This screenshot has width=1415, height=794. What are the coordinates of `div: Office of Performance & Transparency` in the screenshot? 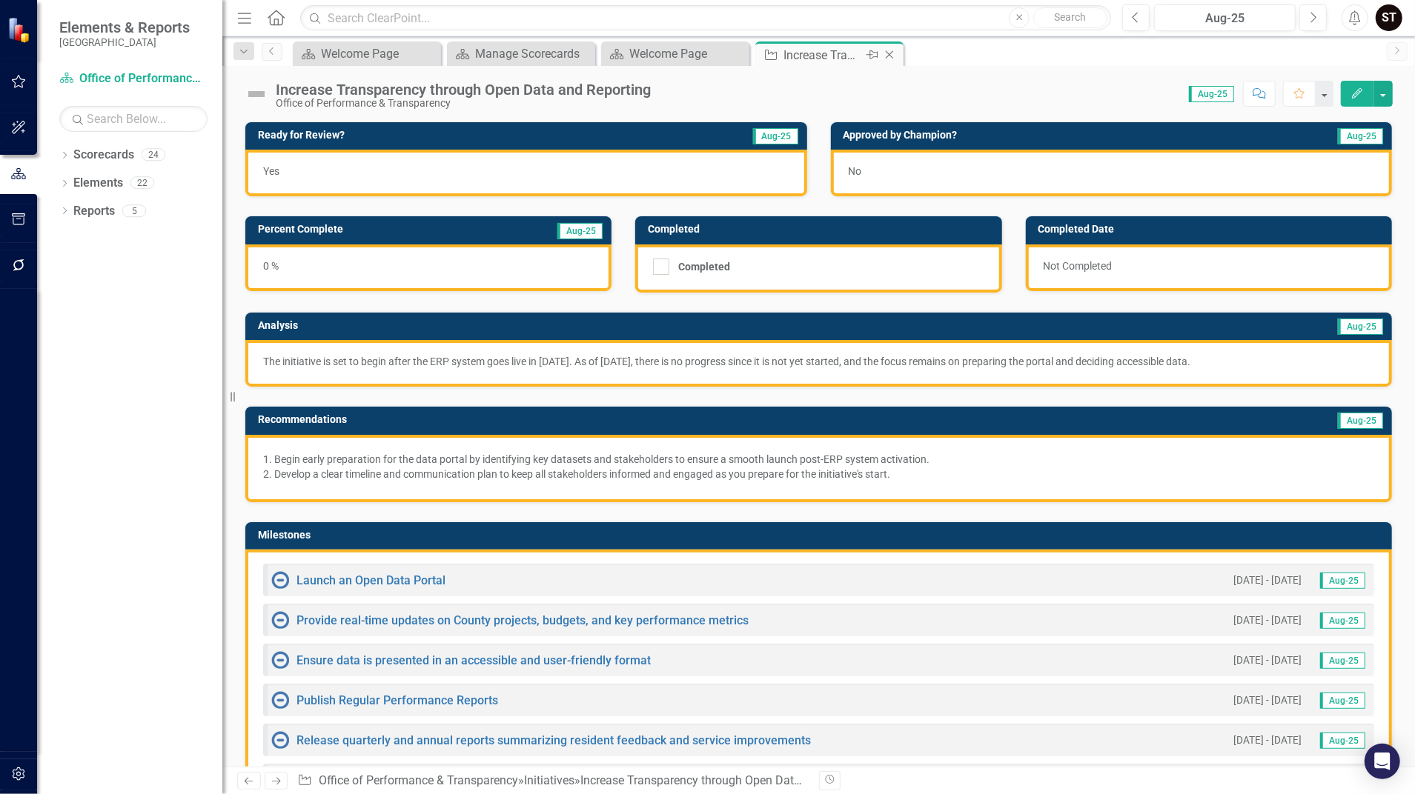 It's located at (463, 103).